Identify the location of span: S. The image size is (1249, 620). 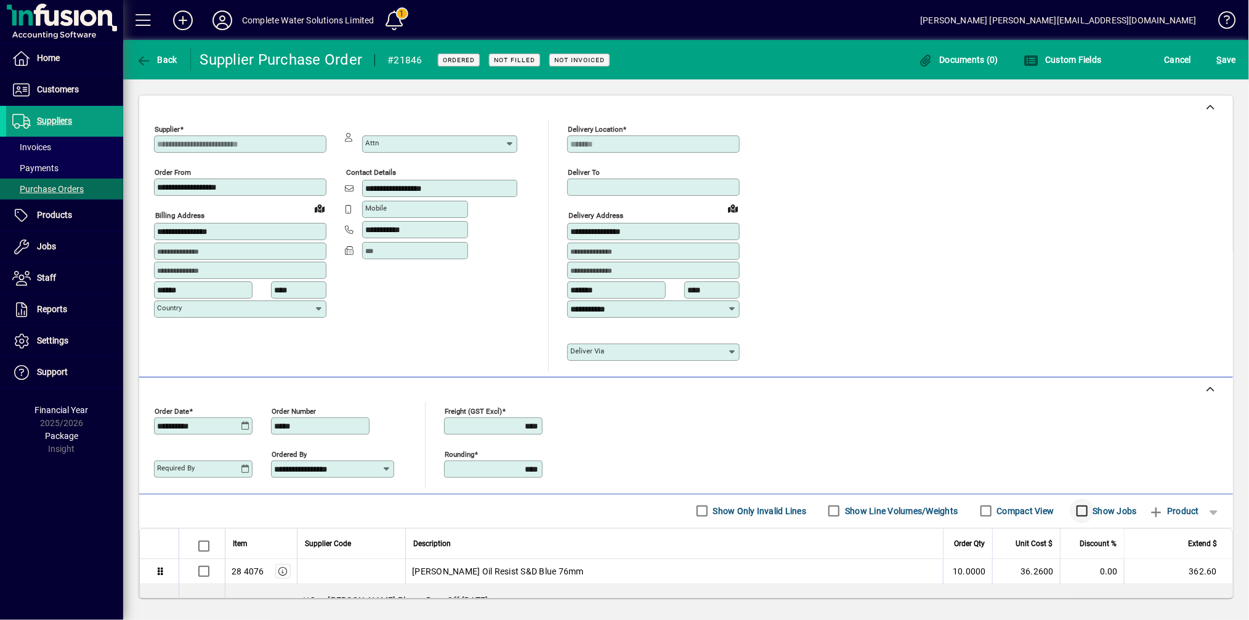
(1220, 60).